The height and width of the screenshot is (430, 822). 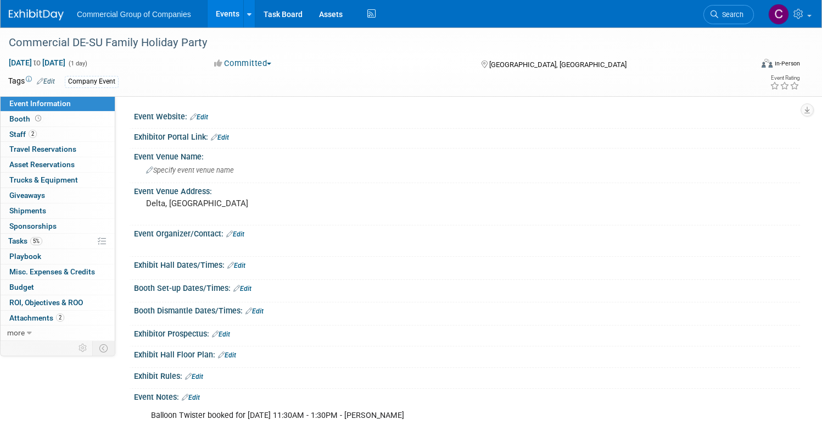 What do you see at coordinates (58, 119) in the screenshot?
I see `a: Booth` at bounding box center [58, 119].